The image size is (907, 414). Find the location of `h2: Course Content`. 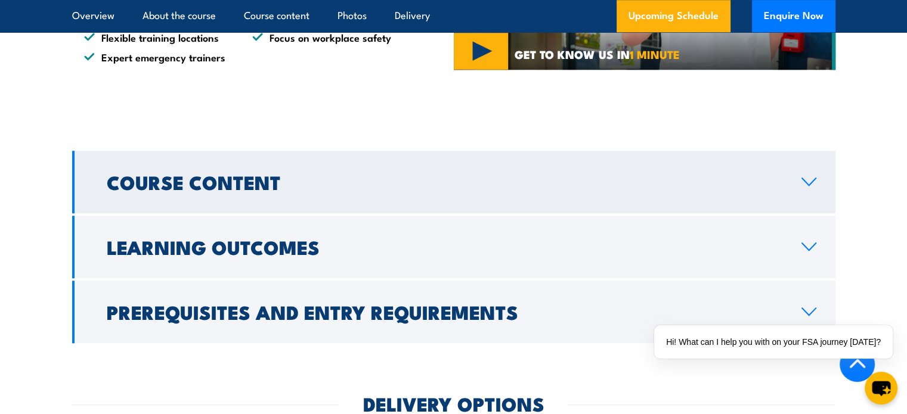

h2: Course Content is located at coordinates (444, 182).